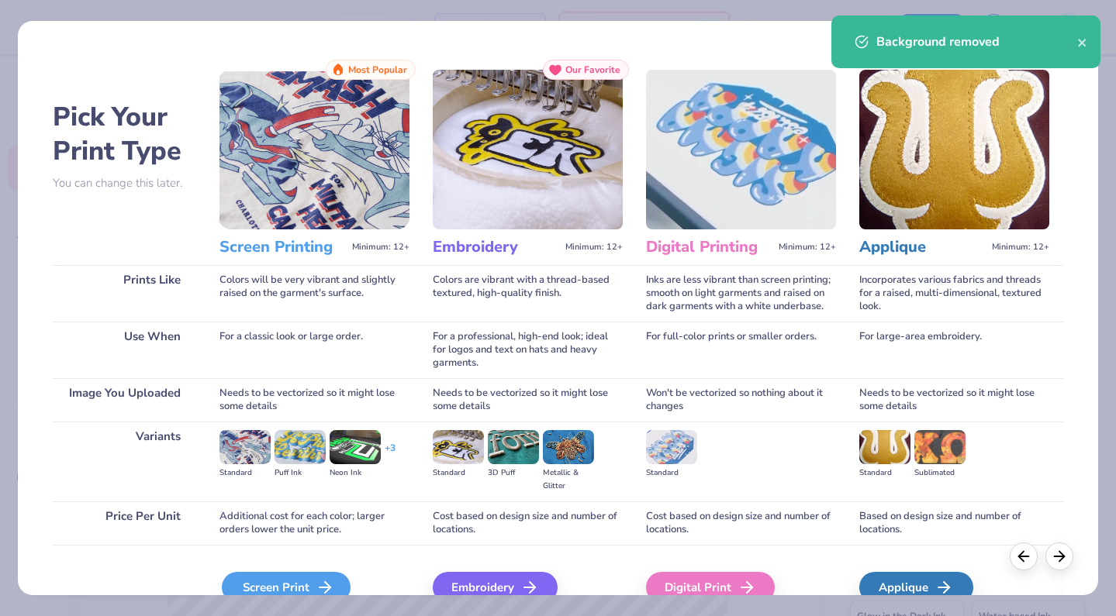 This screenshot has height=616, width=1116. I want to click on div: Image You Uploaded, so click(124, 400).